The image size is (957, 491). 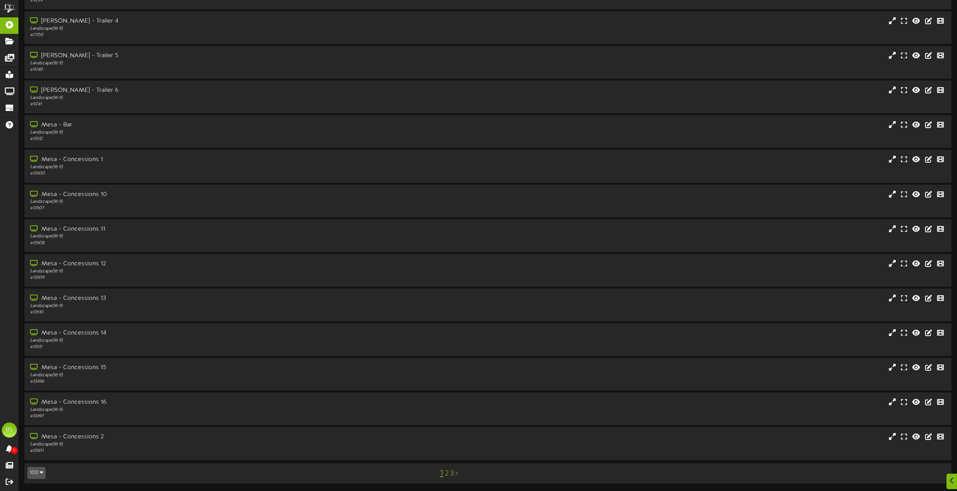 What do you see at coordinates (217, 243) in the screenshot?
I see `div: # 13508` at bounding box center [217, 243].